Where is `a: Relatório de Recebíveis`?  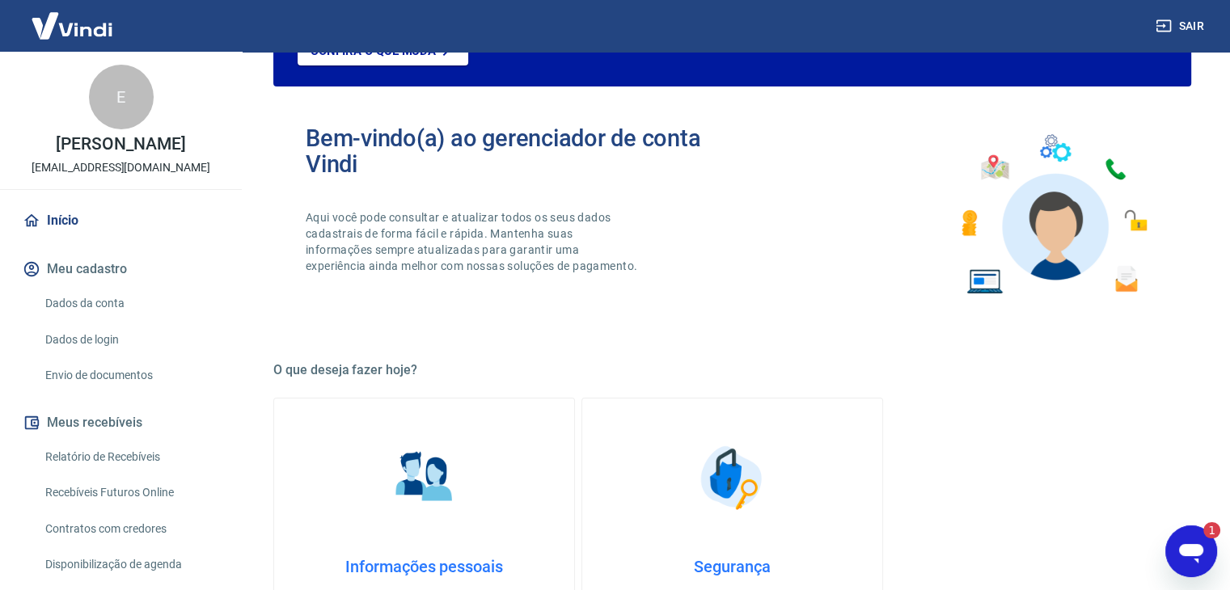
a: Relatório de Recebíveis is located at coordinates (130, 457).